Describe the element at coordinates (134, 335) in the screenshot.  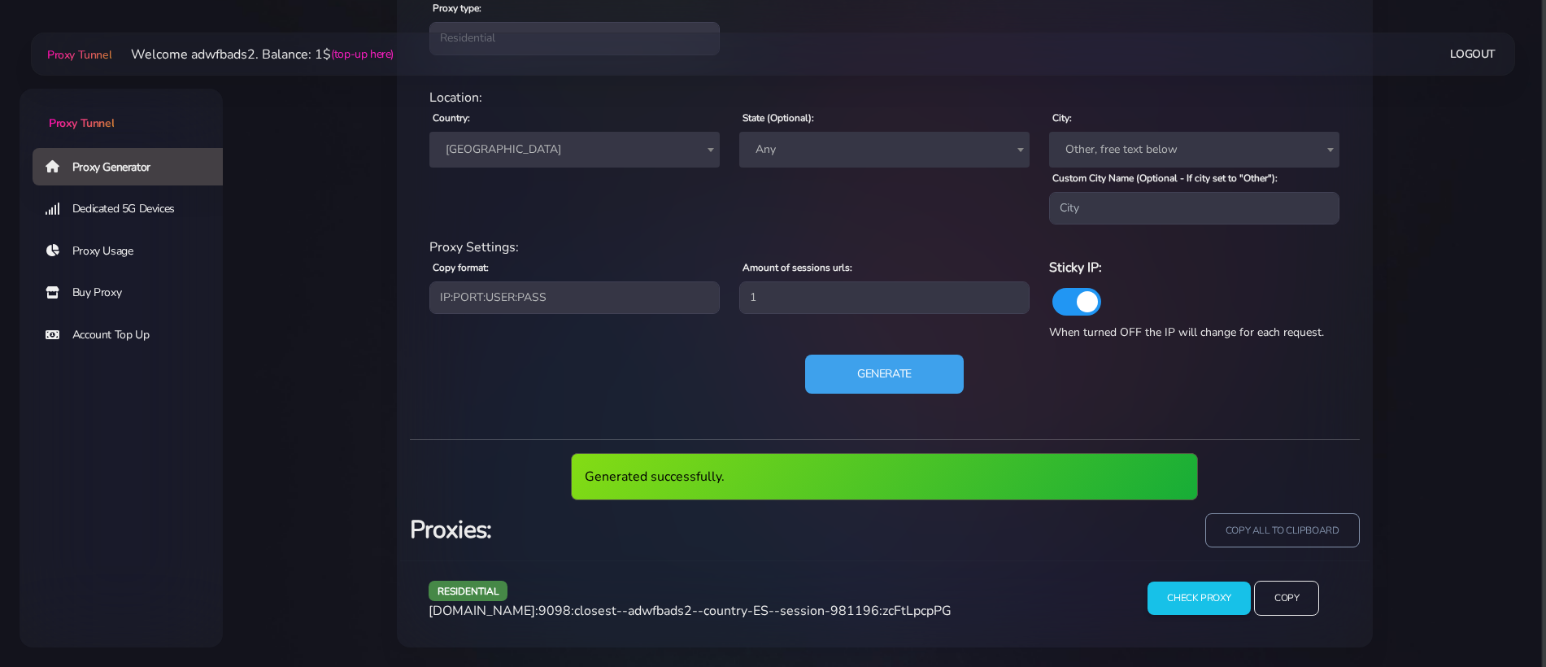
I see `a: Account Top Up` at that location.